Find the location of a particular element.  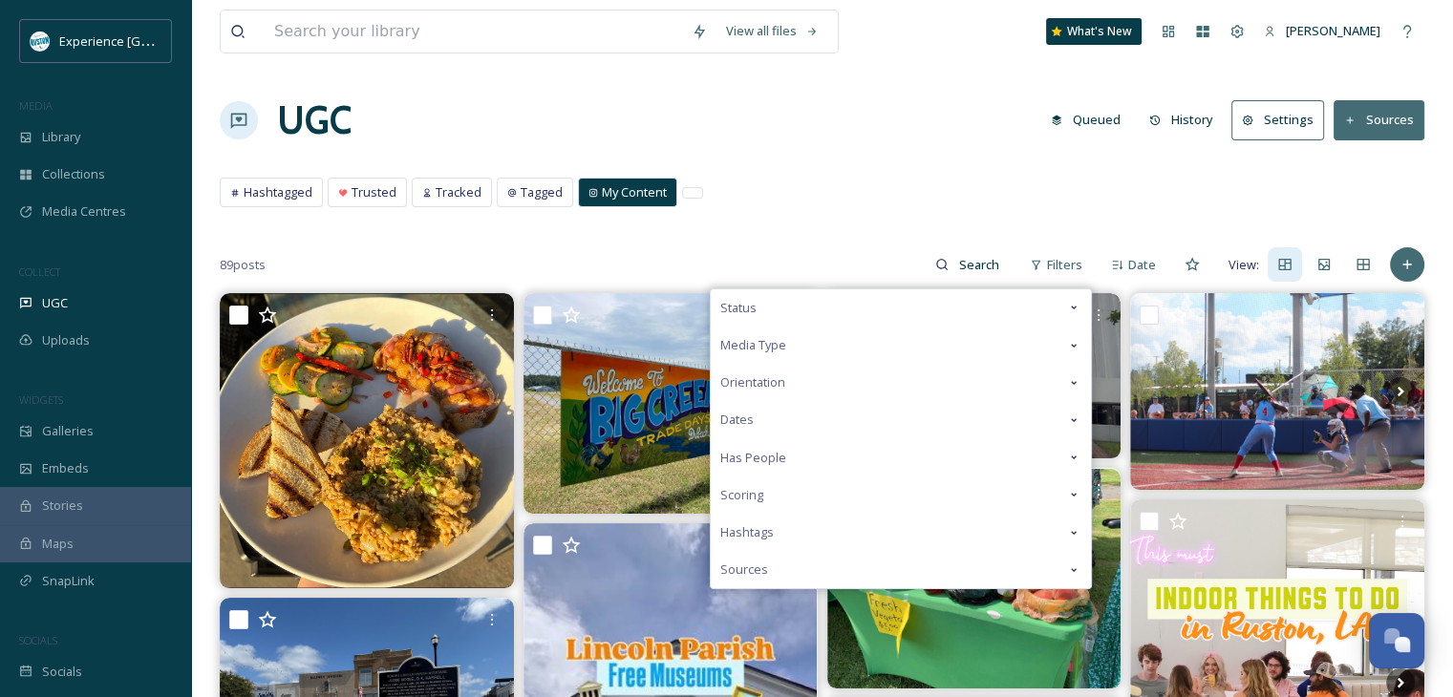

span: Socials is located at coordinates (62, 671).